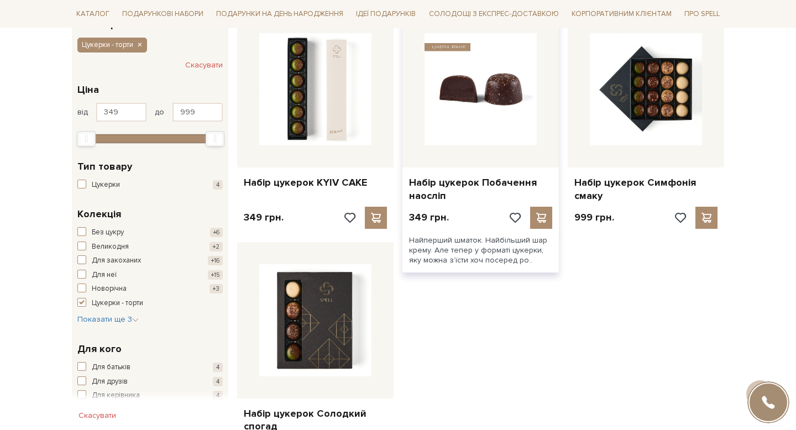 This screenshot has height=430, width=796. I want to click on button: Для неї +15, so click(150, 275).